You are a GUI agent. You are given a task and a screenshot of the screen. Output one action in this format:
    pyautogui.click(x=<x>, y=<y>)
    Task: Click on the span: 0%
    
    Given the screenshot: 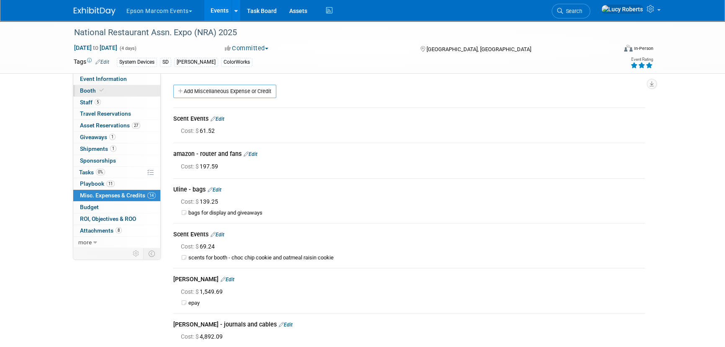 What is the action you would take?
    pyautogui.click(x=100, y=172)
    